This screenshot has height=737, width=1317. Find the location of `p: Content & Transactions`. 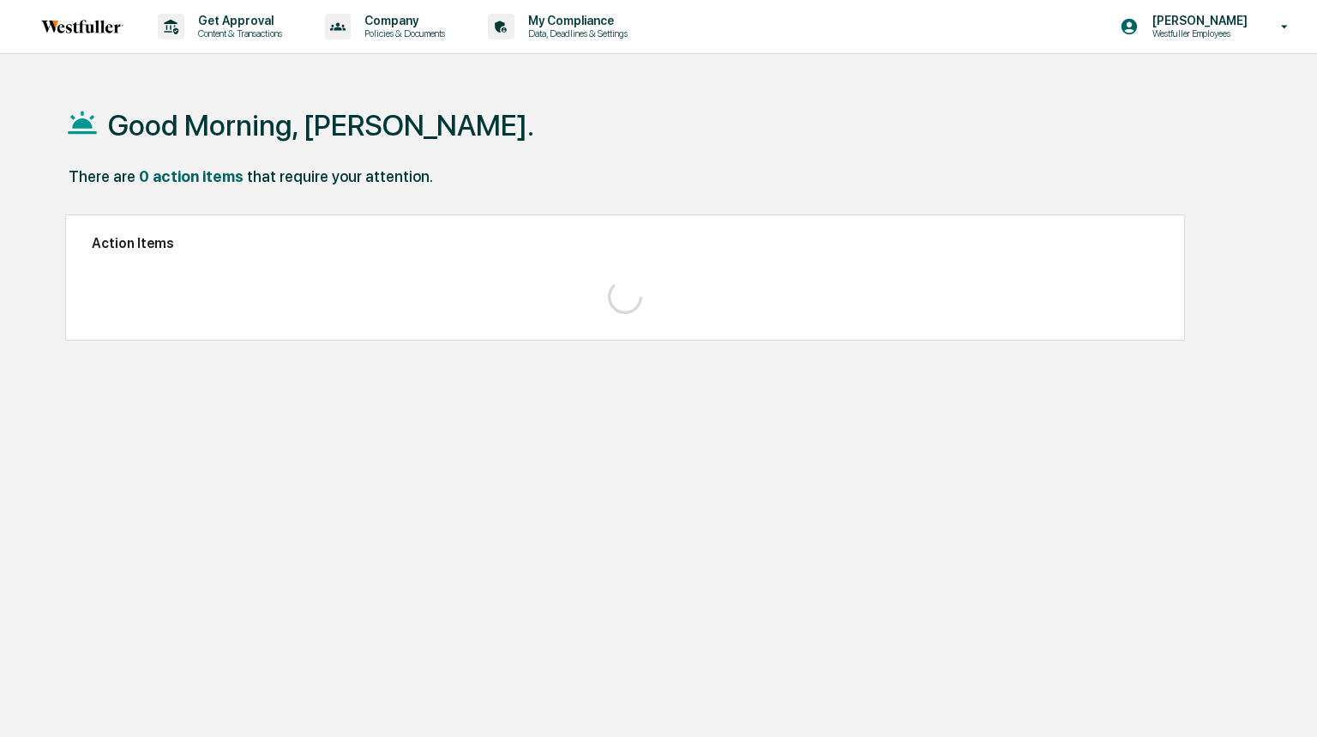

p: Content & Transactions is located at coordinates (238, 33).